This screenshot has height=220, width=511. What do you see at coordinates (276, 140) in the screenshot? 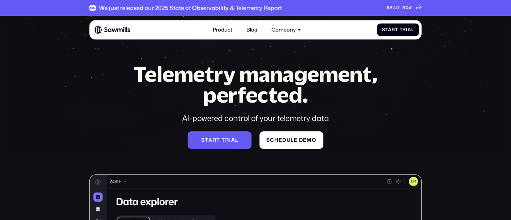
I see `span: h` at bounding box center [276, 140].